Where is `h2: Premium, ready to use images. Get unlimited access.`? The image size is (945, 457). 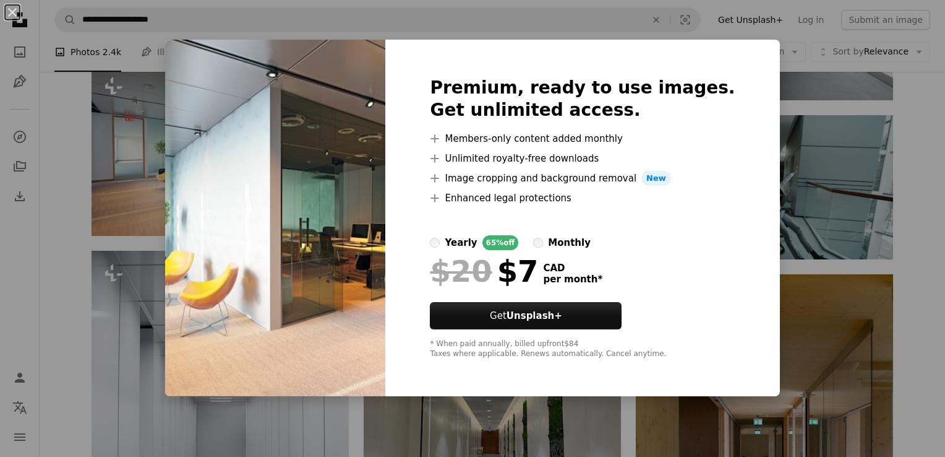
h2: Premium, ready to use images. Get unlimited access. is located at coordinates (582, 99).